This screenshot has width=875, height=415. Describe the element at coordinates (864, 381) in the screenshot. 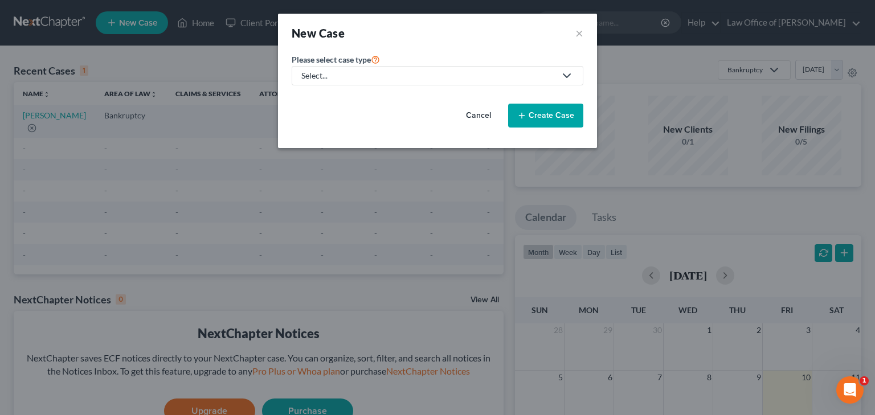

I see `span: 1` at that location.